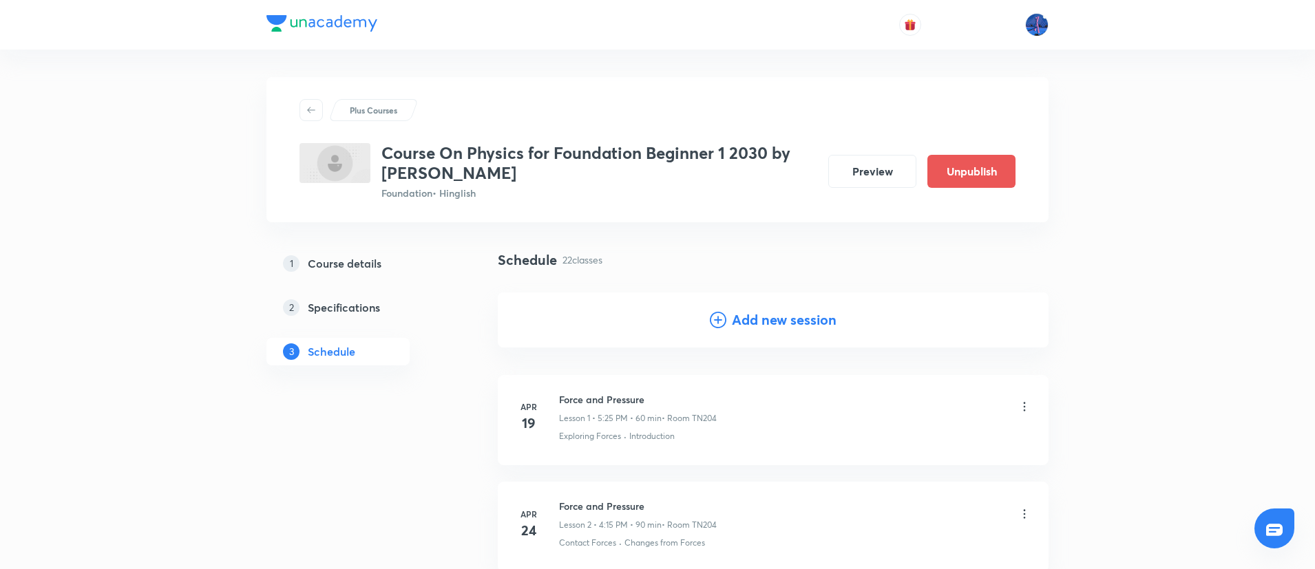 Image resolution: width=1315 pixels, height=569 pixels. I want to click on p: Foundation • Hinglish, so click(599, 193).